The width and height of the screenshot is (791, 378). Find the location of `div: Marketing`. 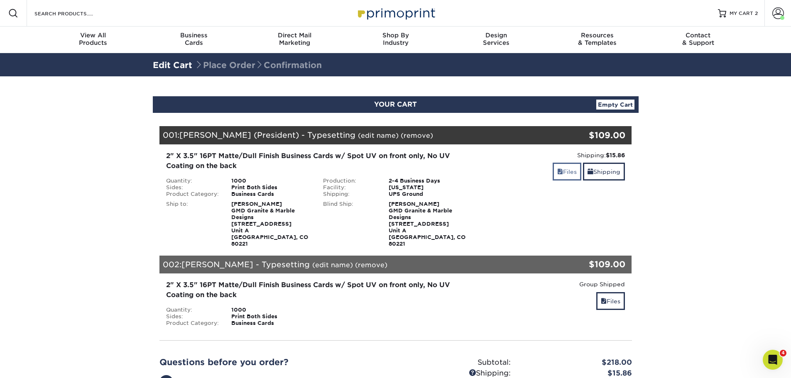

div: Marketing is located at coordinates (295, 39).